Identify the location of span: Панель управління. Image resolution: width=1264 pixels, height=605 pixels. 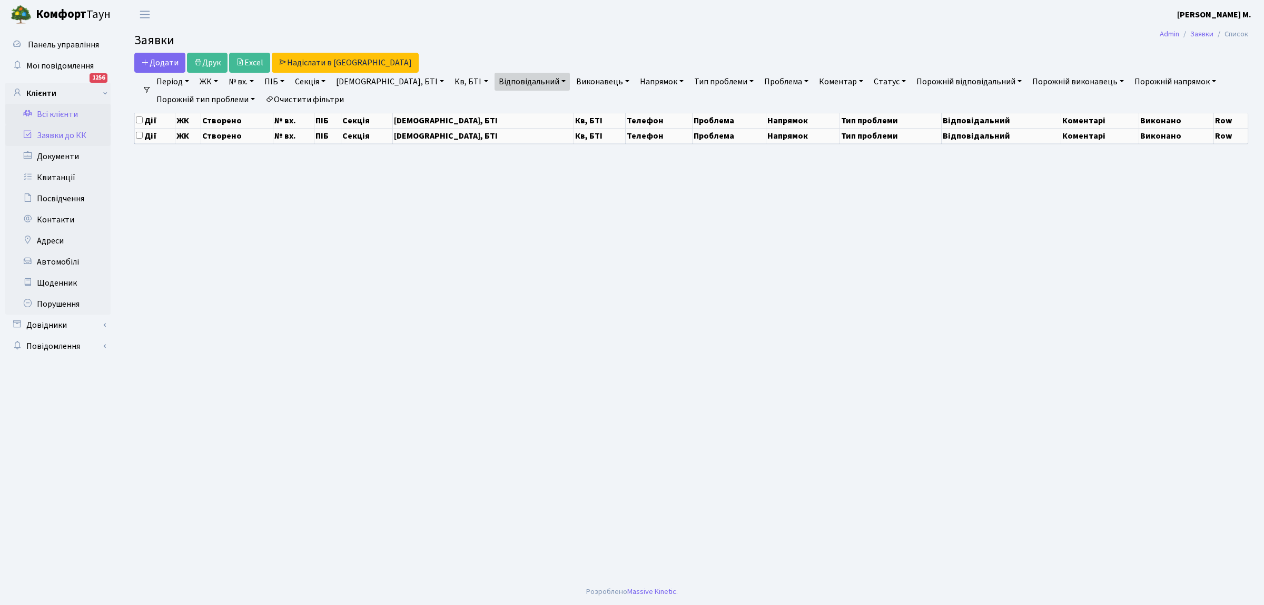
(63, 45).